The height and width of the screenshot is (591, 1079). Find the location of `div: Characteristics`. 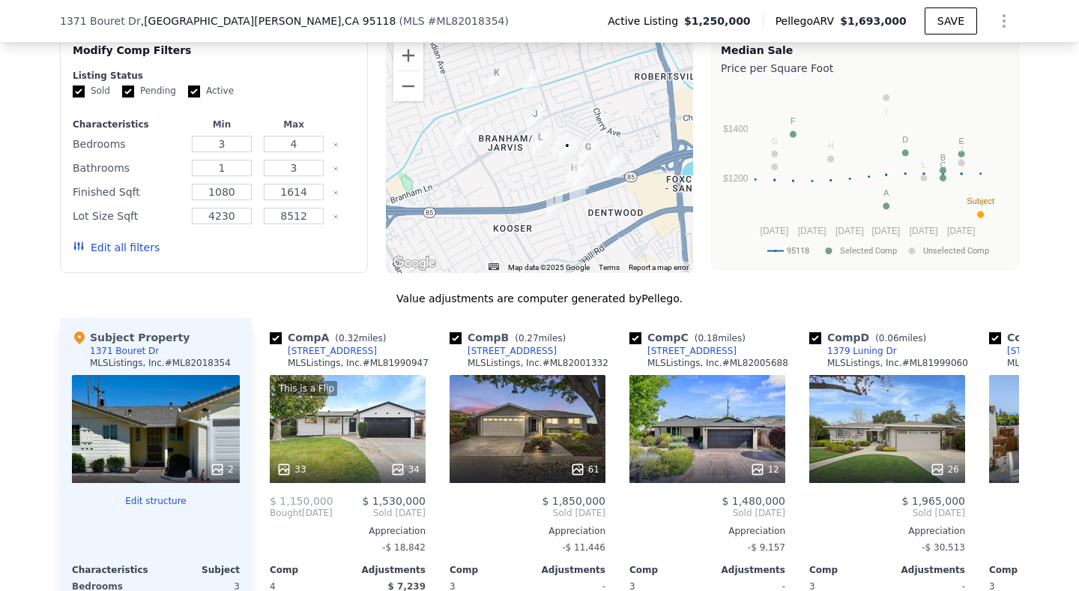

div: Characteristics is located at coordinates (114, 570).